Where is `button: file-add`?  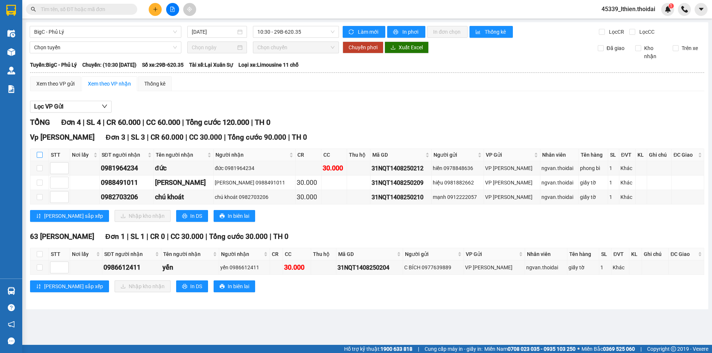 button: file-add is located at coordinates (172, 9).